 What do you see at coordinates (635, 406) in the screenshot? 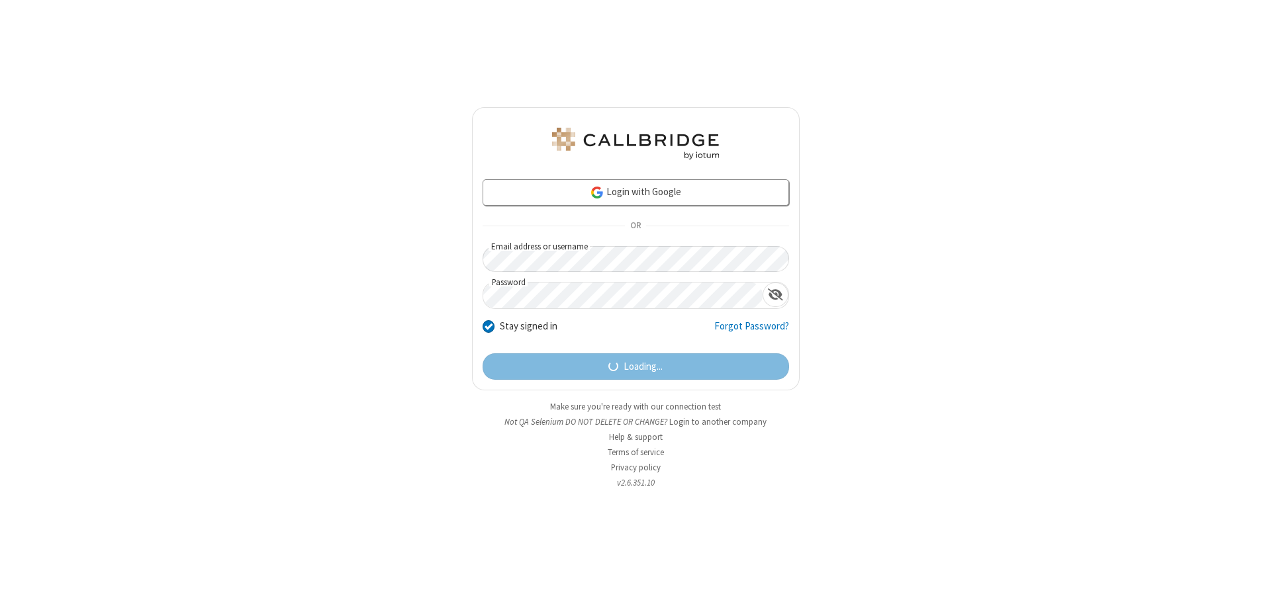
I see `a: Make sure you're ready with our connection test` at bounding box center [635, 406].